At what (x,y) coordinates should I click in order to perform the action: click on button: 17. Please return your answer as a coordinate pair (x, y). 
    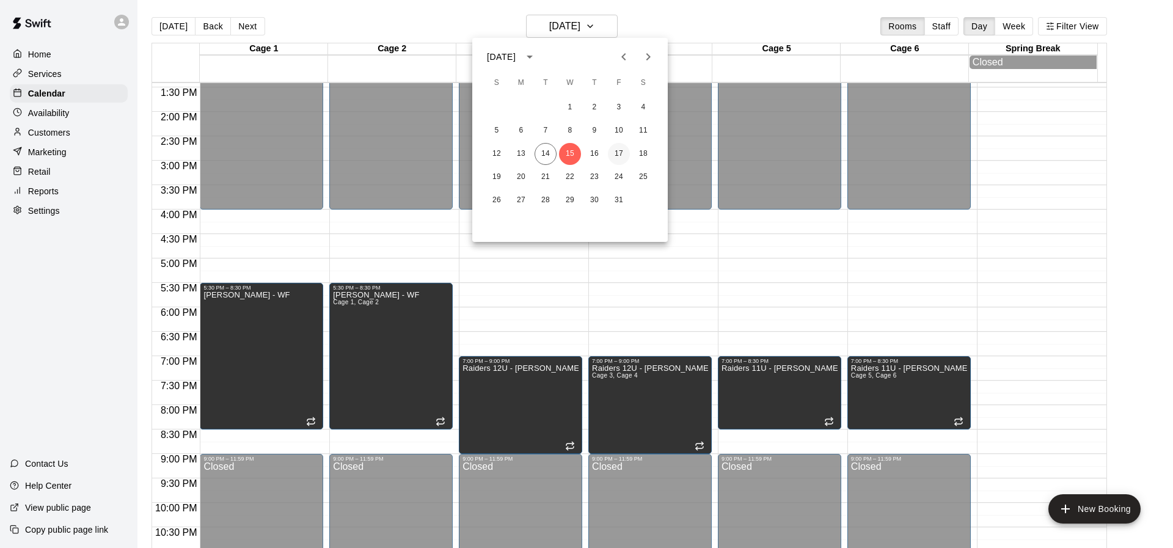
    Looking at the image, I should click on (619, 154).